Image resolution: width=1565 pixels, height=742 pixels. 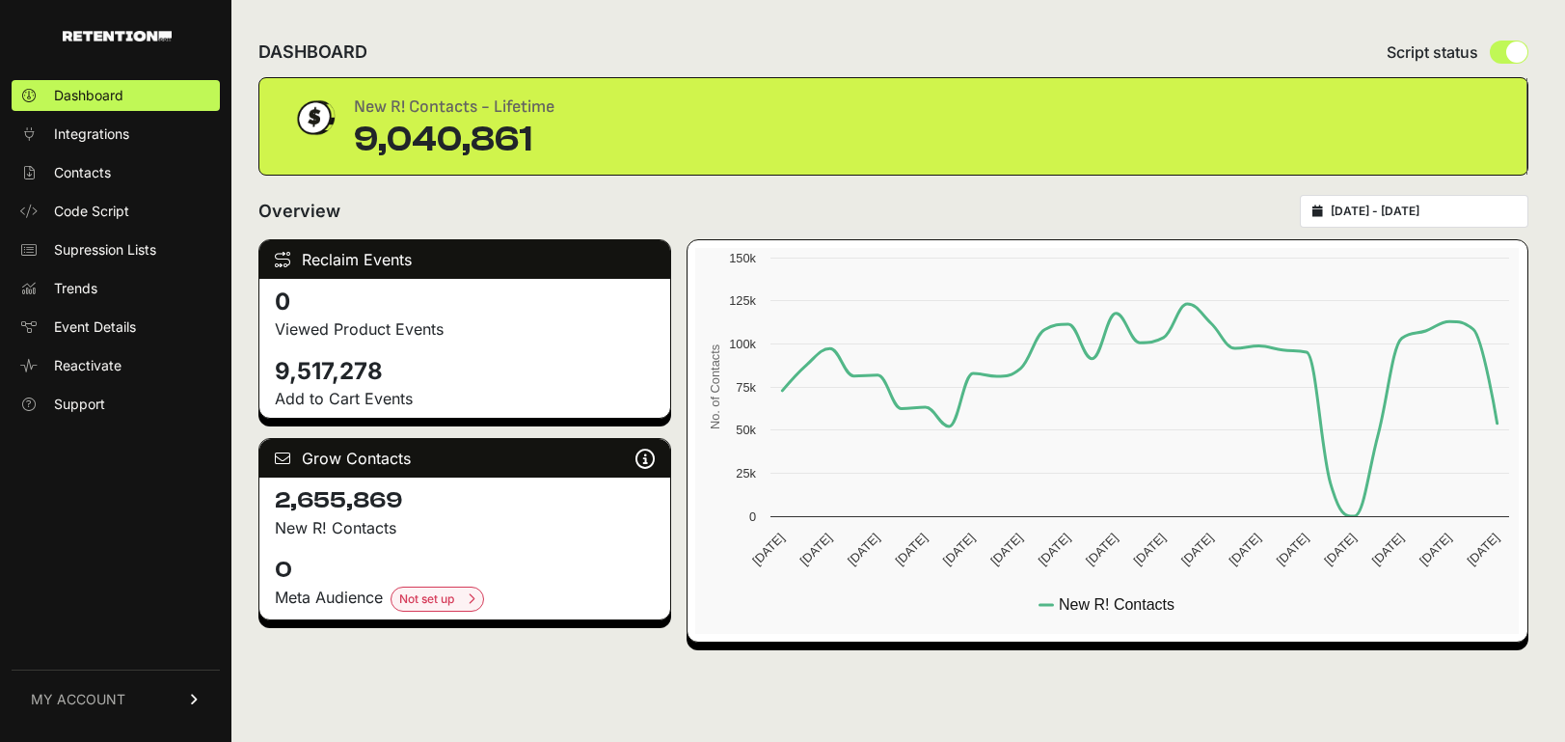 I want to click on text: 0, so click(x=752, y=516).